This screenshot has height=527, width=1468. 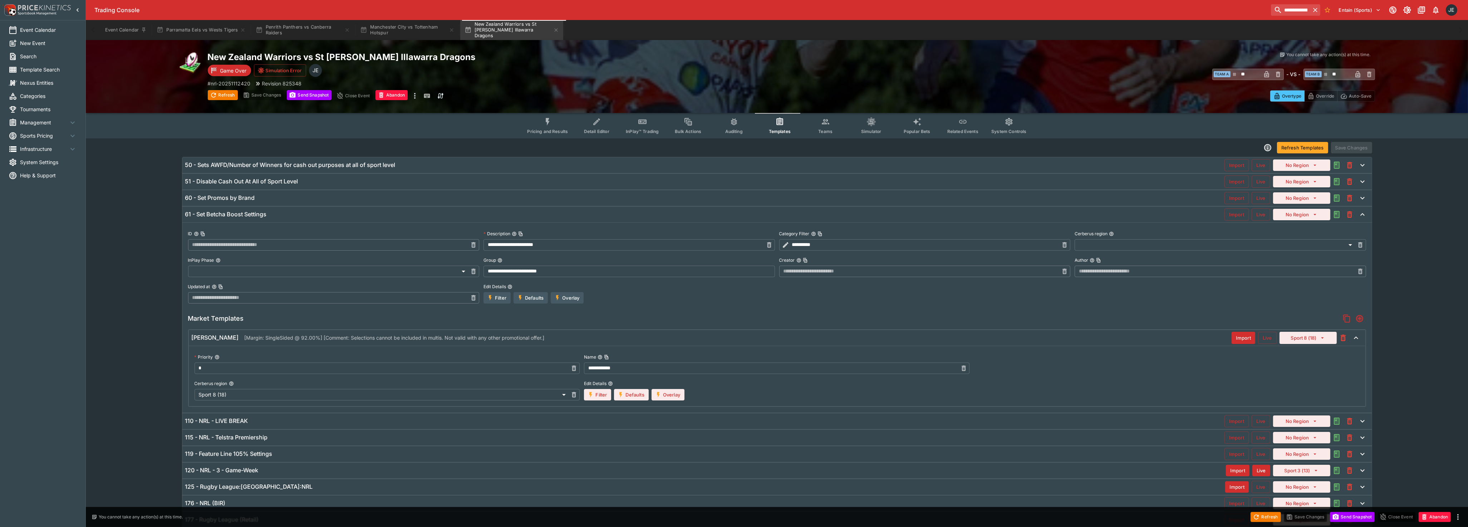 I want to click on span: Auditing, so click(x=734, y=131).